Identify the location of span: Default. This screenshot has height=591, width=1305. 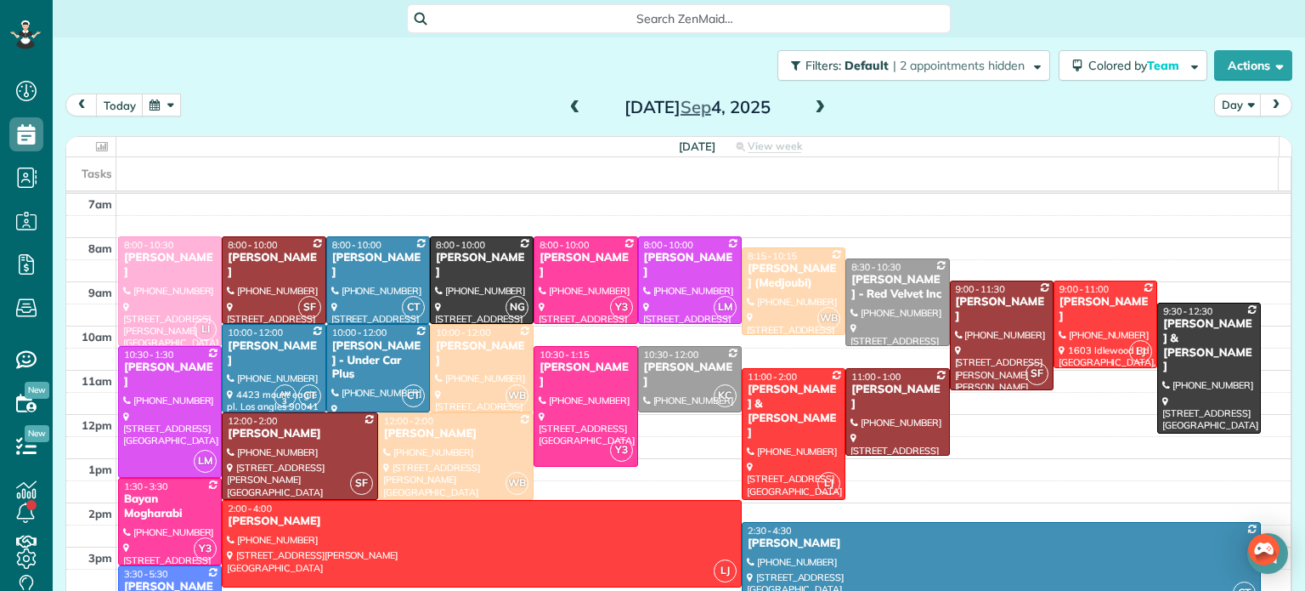
(867, 65).